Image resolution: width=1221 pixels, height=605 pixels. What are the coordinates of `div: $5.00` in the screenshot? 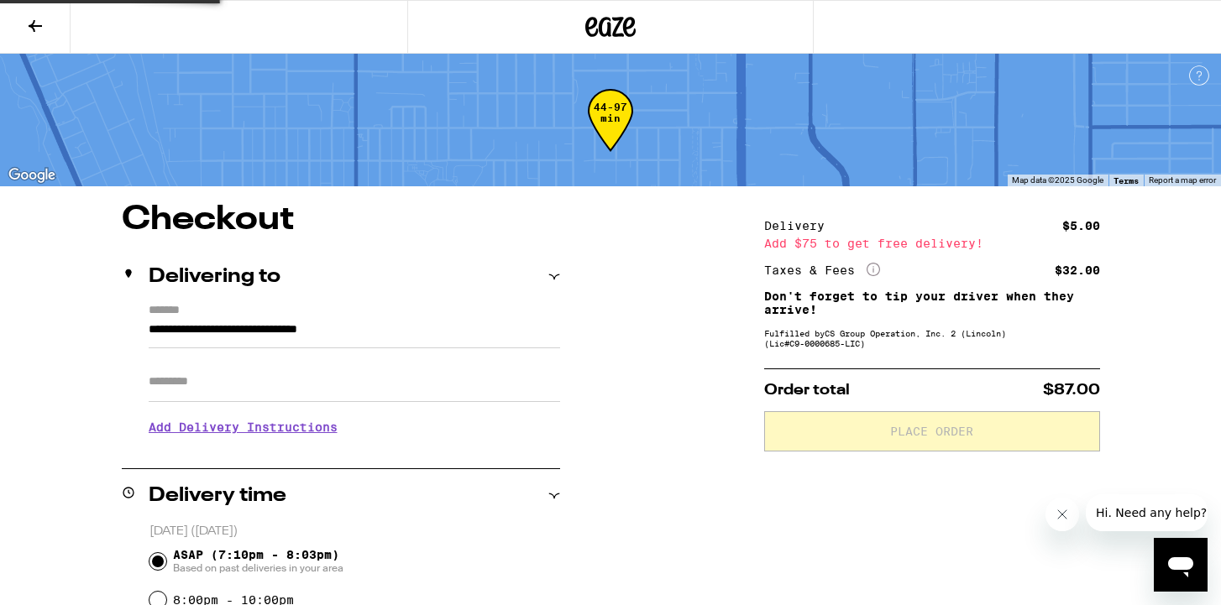 It's located at (1080, 226).